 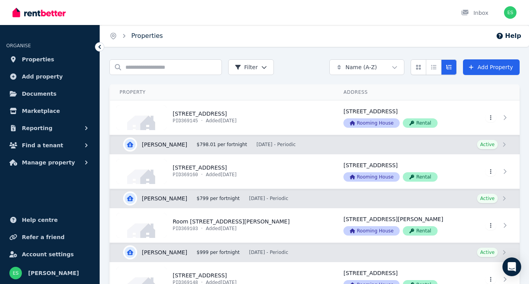 I want to click on button: Compact list view, so click(x=434, y=67).